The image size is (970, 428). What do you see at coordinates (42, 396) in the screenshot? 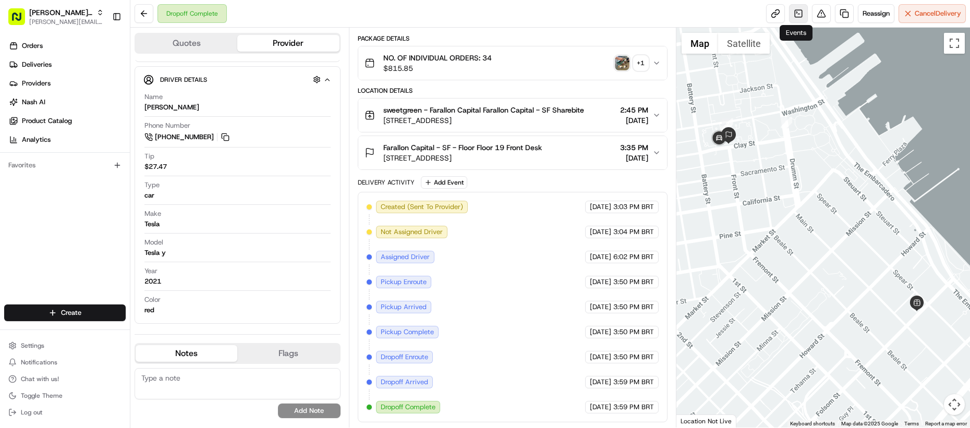
I see `span: Toggle Theme` at bounding box center [42, 396].